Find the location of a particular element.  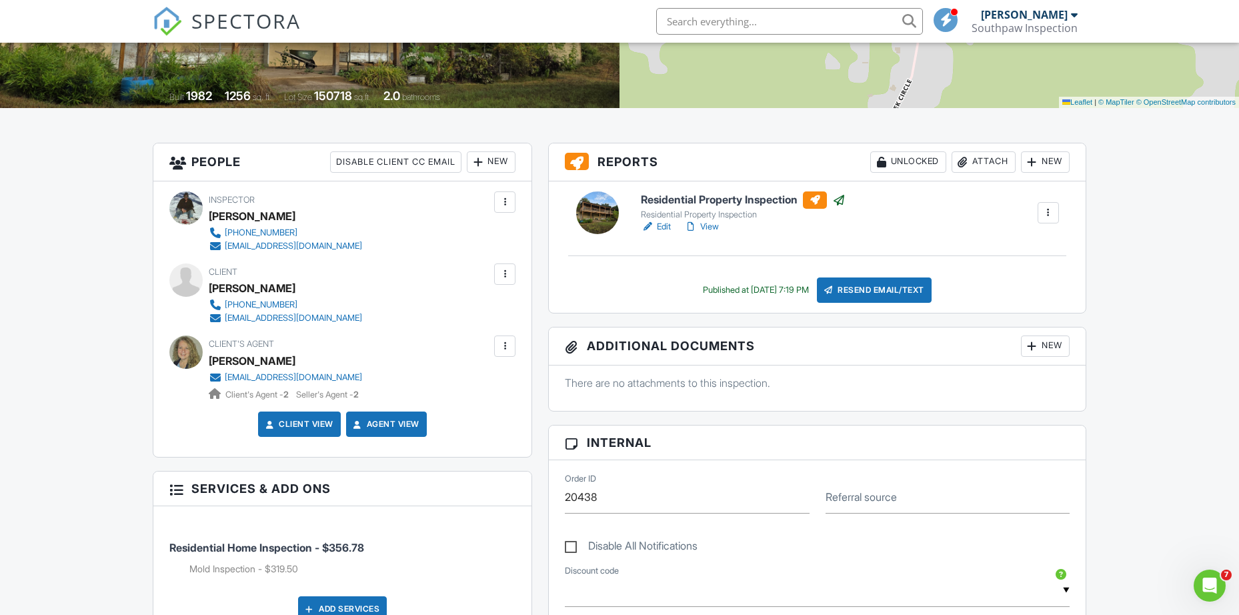

div: Southpaw Inspection is located at coordinates (1025, 28).